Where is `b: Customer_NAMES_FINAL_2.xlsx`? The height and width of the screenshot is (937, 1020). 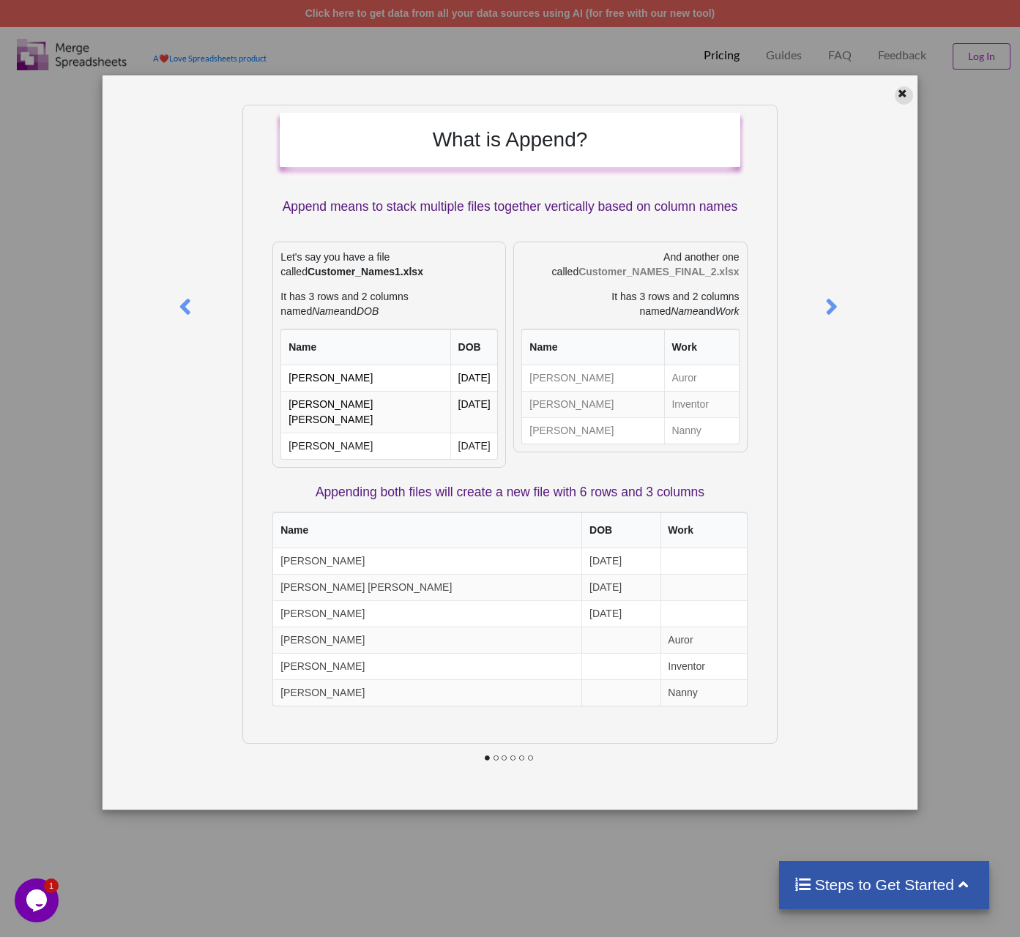 b: Customer_NAMES_FINAL_2.xlsx is located at coordinates (658, 272).